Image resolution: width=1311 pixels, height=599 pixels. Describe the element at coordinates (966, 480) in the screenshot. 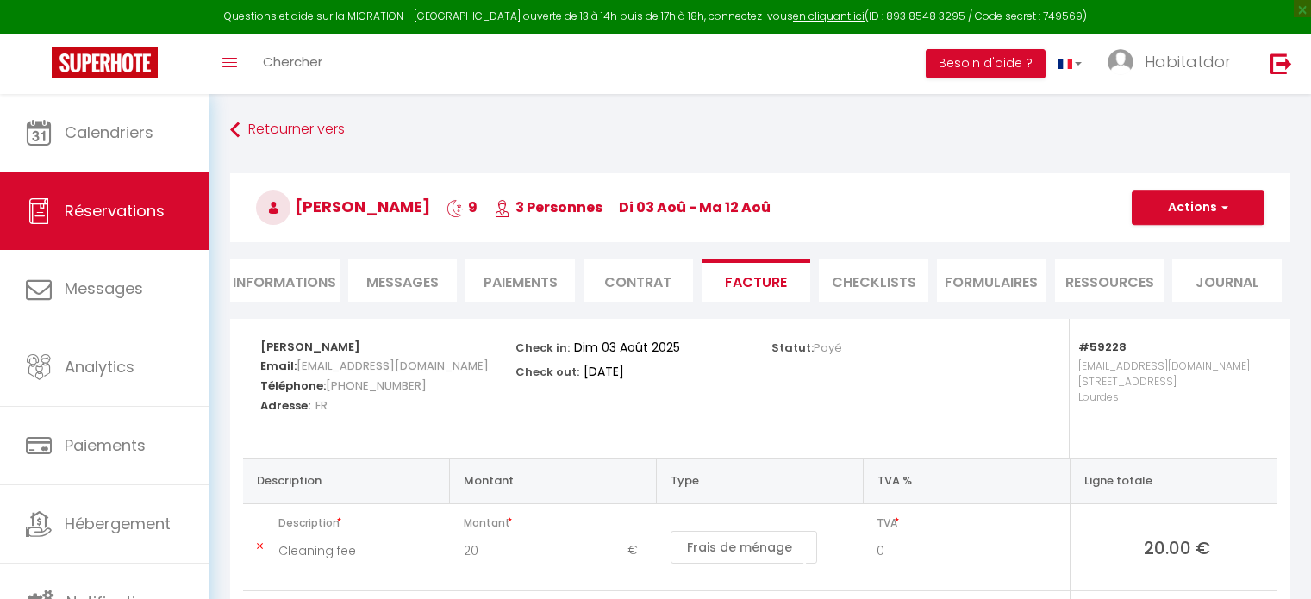

I see `th: TVA %` at that location.